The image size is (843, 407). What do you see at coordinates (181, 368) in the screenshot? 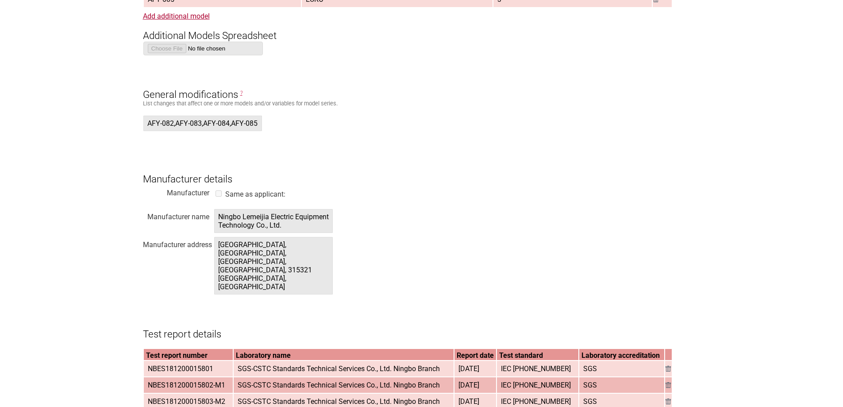
I see `span: NBES181200015801` at bounding box center [181, 368].